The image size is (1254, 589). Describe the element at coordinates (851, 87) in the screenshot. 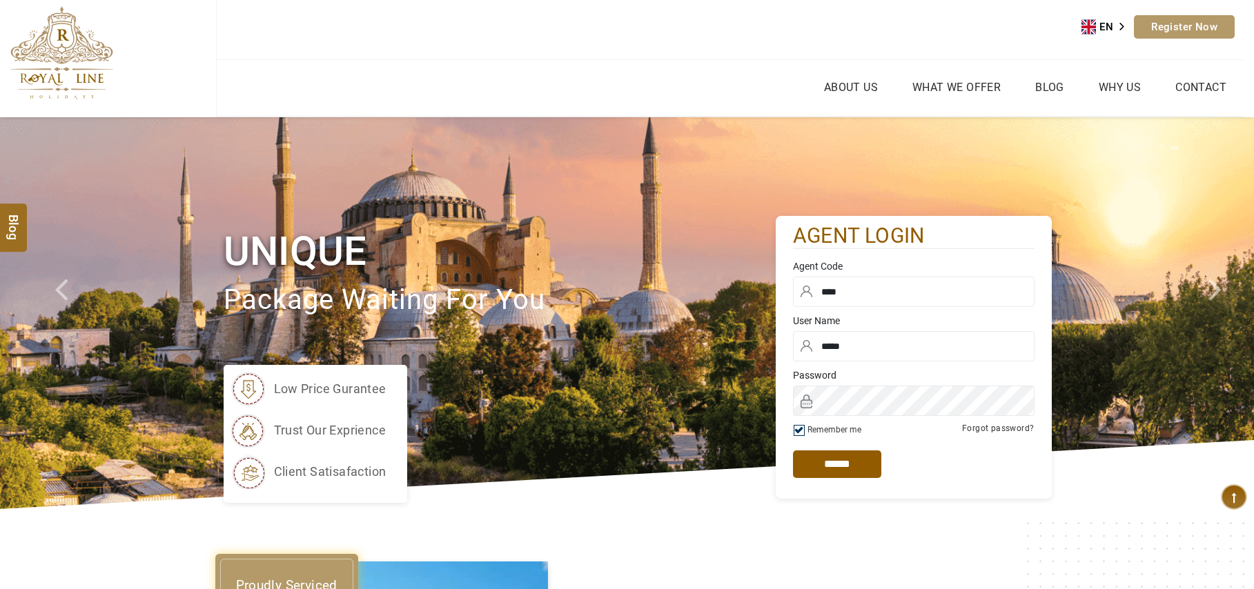

I see `a: About Us` at that location.